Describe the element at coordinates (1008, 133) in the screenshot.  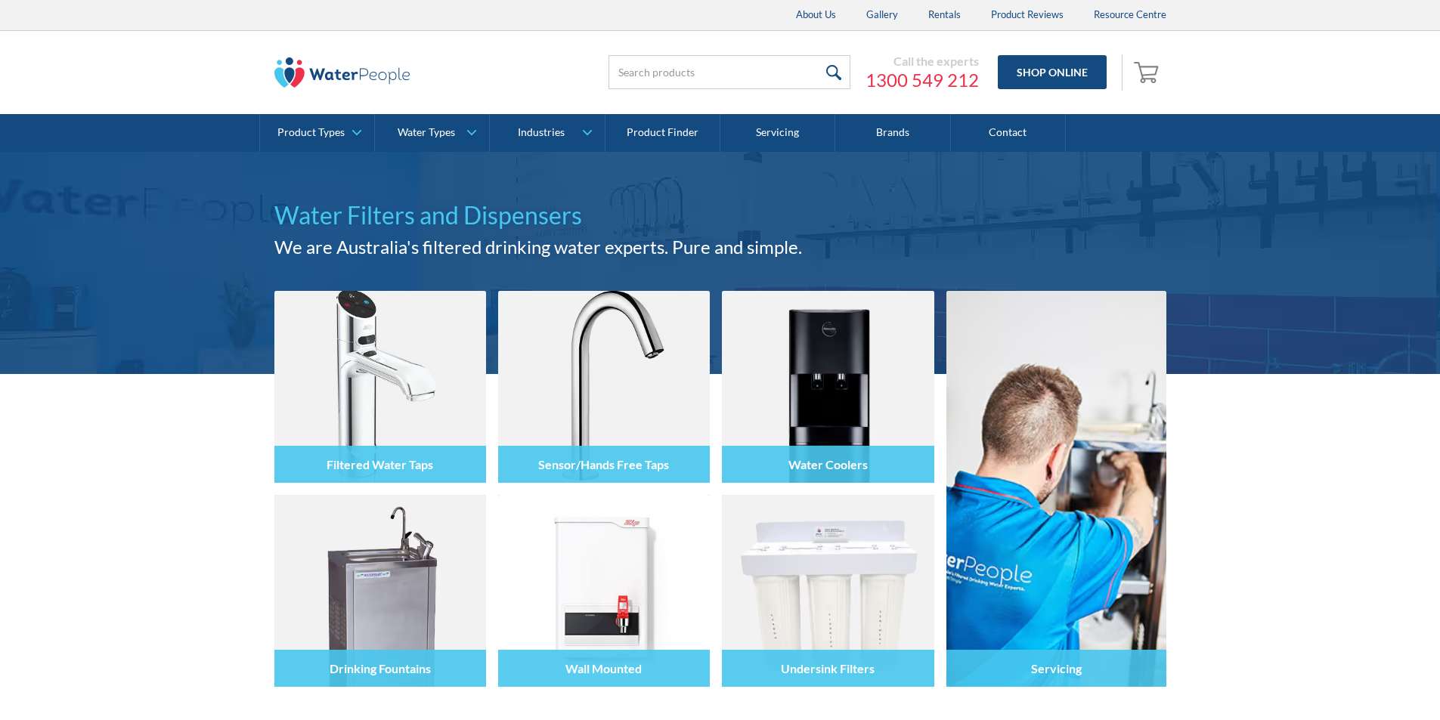
I see `a: Contact` at that location.